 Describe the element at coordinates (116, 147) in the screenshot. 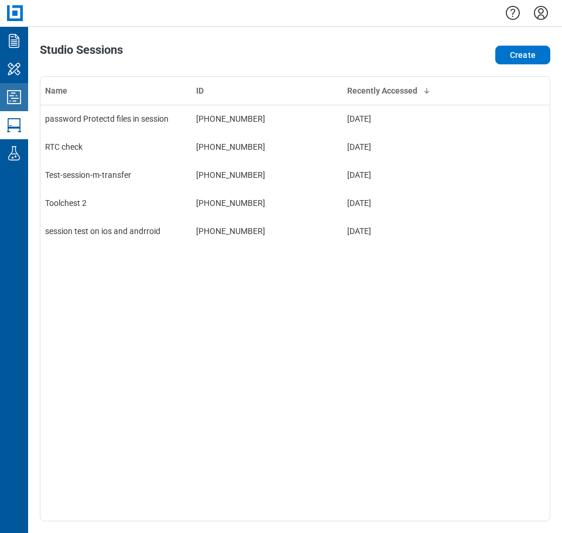

I see `div: RTC check` at that location.